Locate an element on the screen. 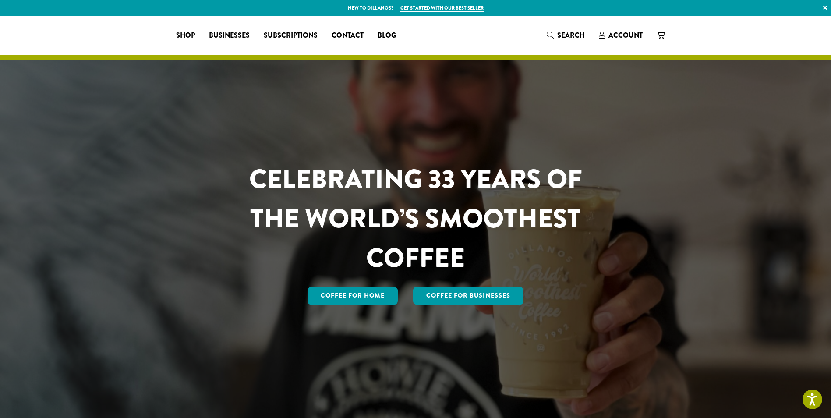 The image size is (831, 418). span: Businesses is located at coordinates (229, 35).